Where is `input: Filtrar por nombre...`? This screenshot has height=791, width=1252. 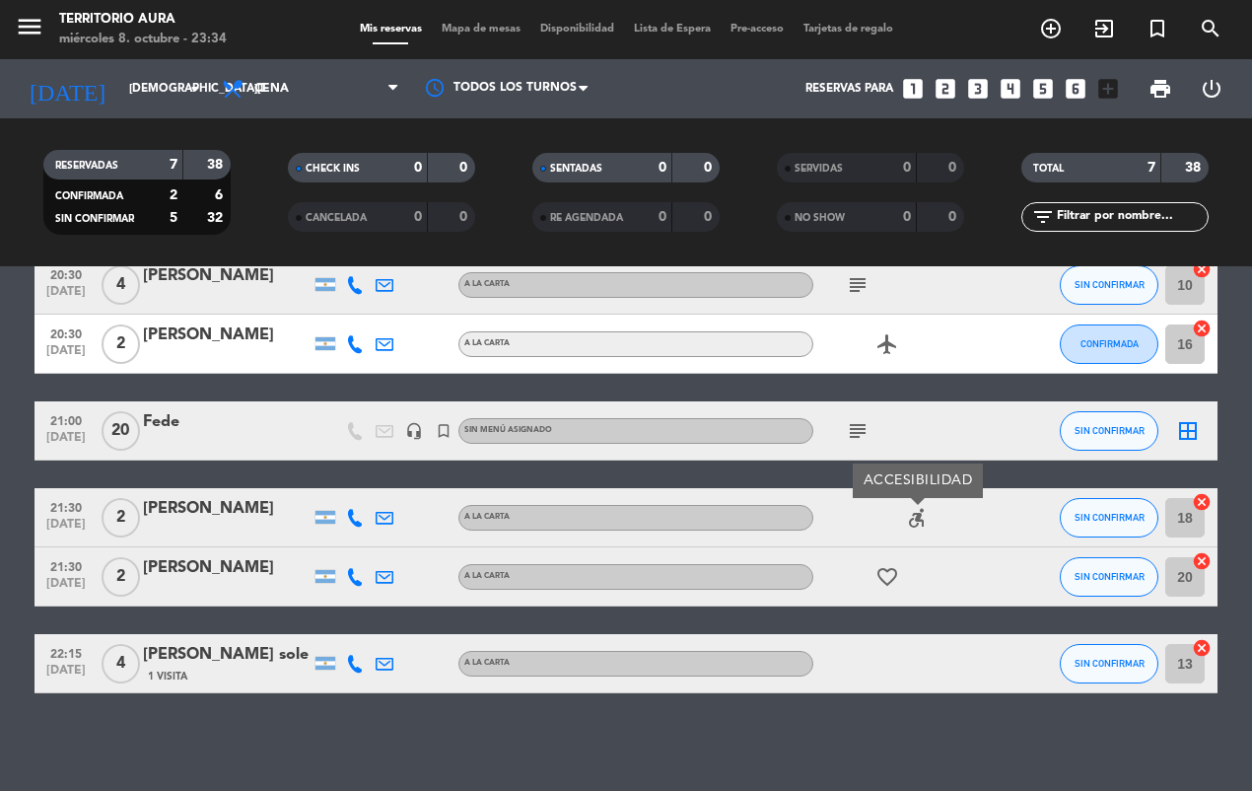
input: Filtrar por nombre... is located at coordinates (1131, 217).